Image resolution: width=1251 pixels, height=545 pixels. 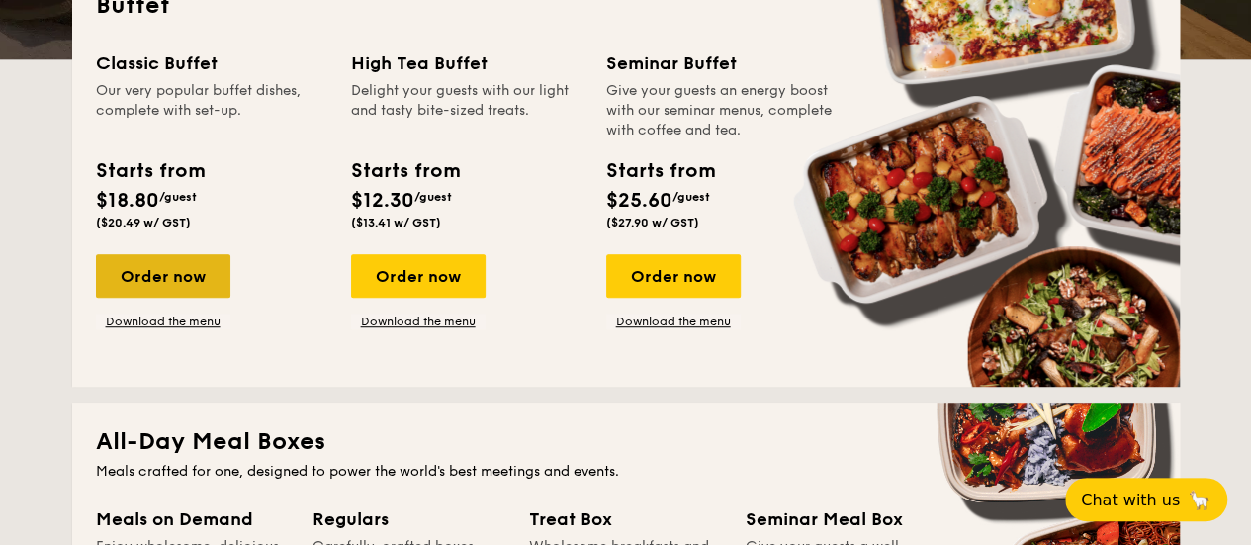 What do you see at coordinates (467, 63) in the screenshot?
I see `div: High Tea Buffet` at bounding box center [467, 63].